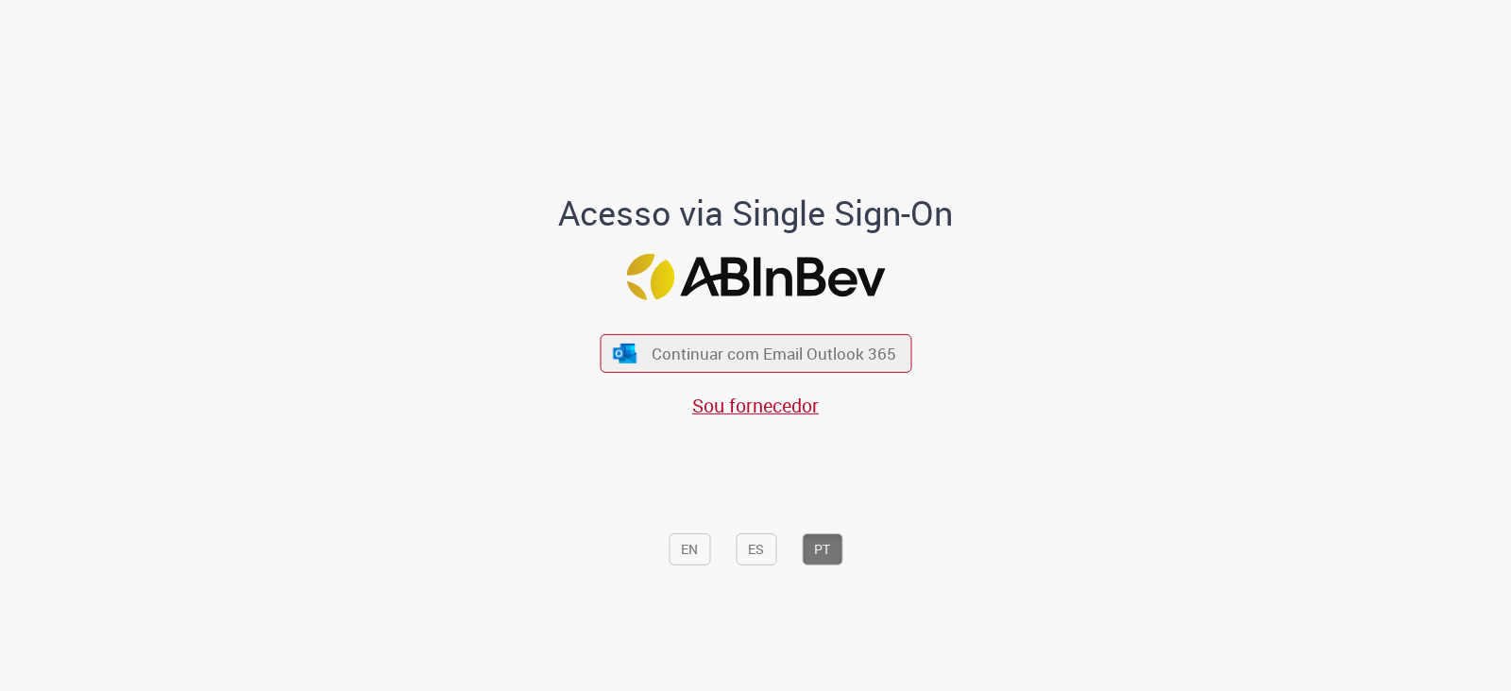 This screenshot has width=1511, height=691. What do you see at coordinates (756, 277) in the screenshot?
I see `img: Logo ABInBev` at bounding box center [756, 277].